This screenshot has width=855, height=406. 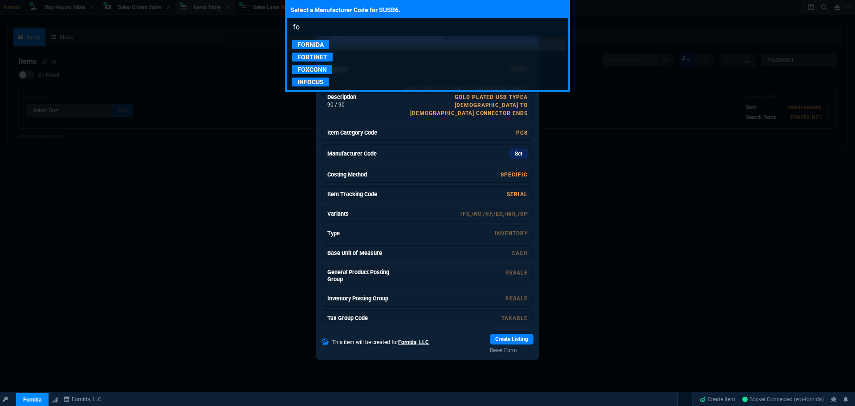 What do you see at coordinates (783, 399) in the screenshot?
I see `a: 7n1h_hAgn_xv-FLmAAFS` at bounding box center [783, 399].